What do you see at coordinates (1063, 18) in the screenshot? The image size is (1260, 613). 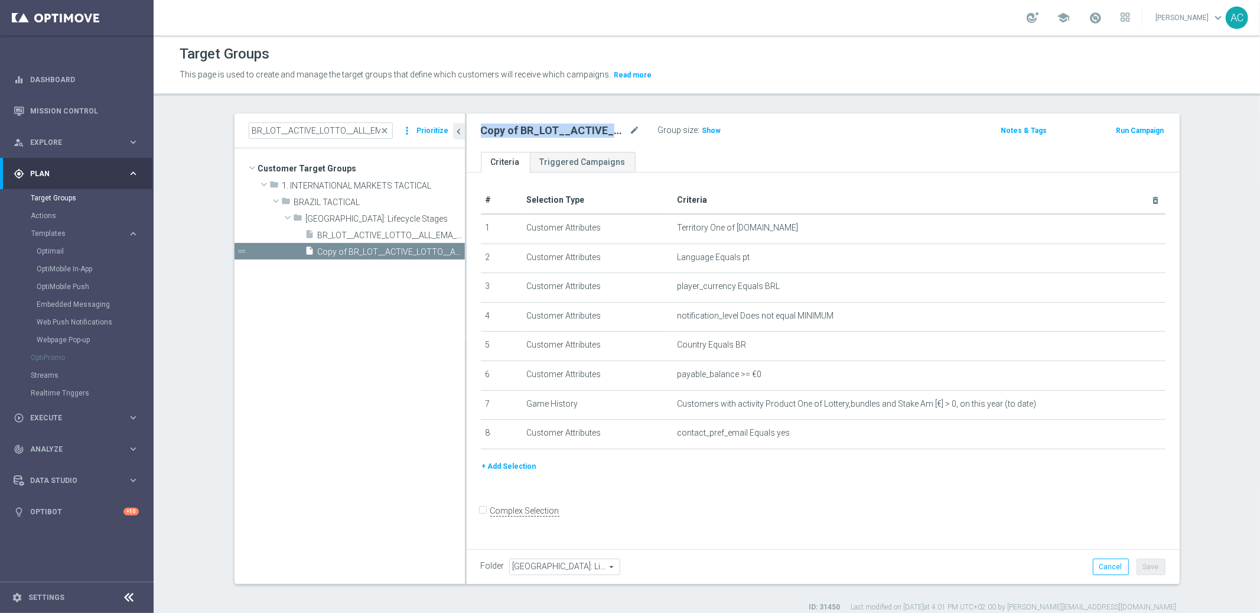 I see `span: school` at bounding box center [1063, 18].